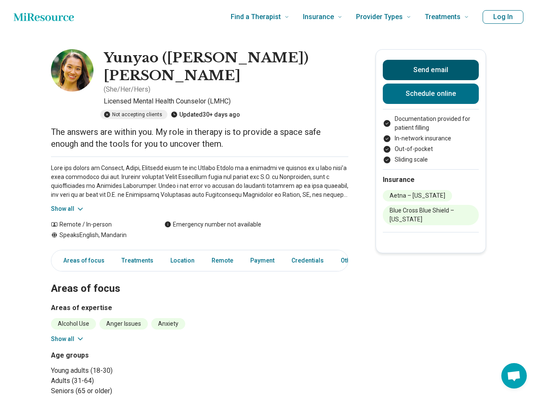 Image resolution: width=537 pixels, height=397 pixels. Describe the element at coordinates (137, 261) in the screenshot. I see `a: Treatments` at that location.